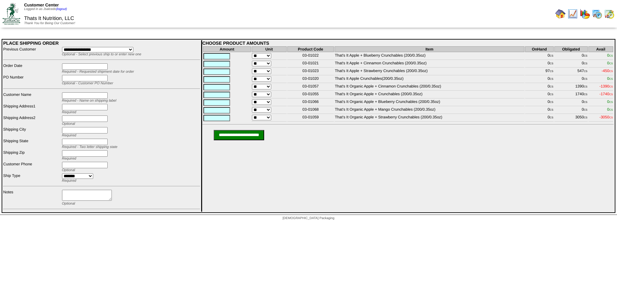 This screenshot has width=617, height=304. What do you see at coordinates (573, 14) in the screenshot?
I see `img: line_graph.gif` at bounding box center [573, 14].